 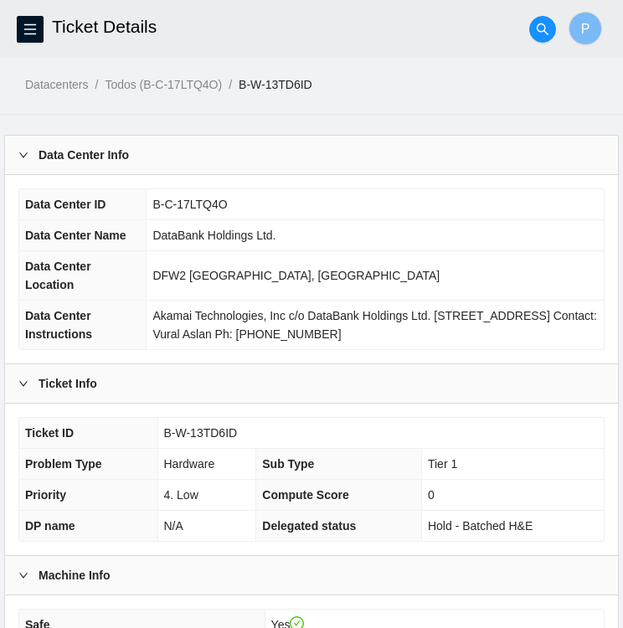 I want to click on b: Data Center Info, so click(x=84, y=155).